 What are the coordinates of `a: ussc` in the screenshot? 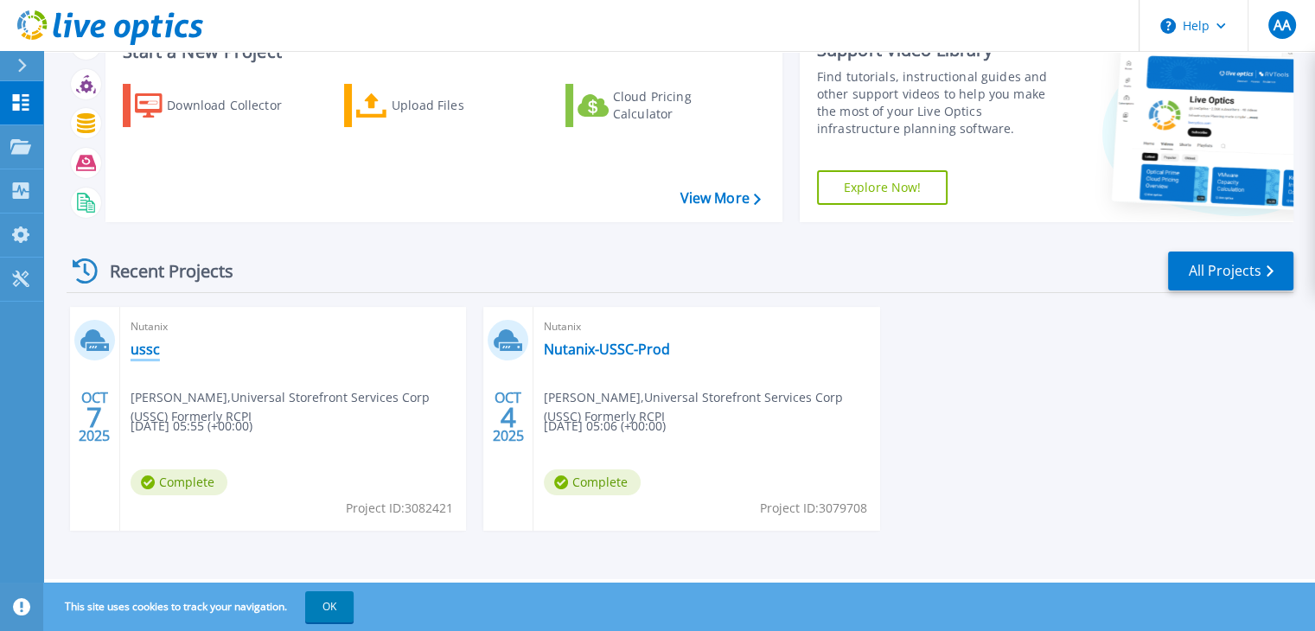 It's located at (145, 349).